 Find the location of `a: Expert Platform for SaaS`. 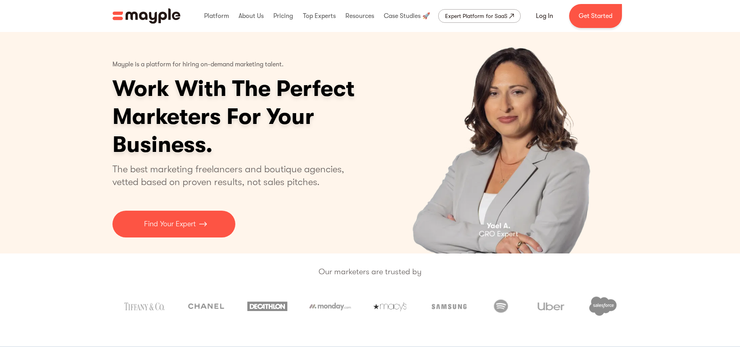

a: Expert Platform for SaaS is located at coordinates (479, 16).